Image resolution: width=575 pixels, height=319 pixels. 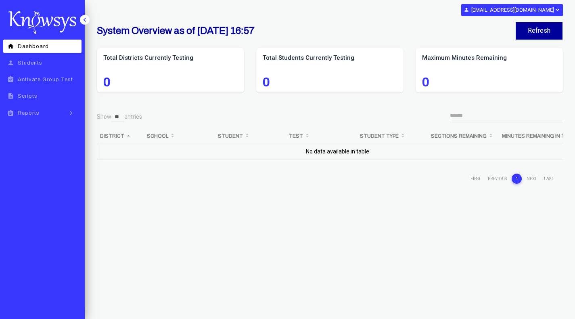 I want to click on span: Reports, so click(x=29, y=113).